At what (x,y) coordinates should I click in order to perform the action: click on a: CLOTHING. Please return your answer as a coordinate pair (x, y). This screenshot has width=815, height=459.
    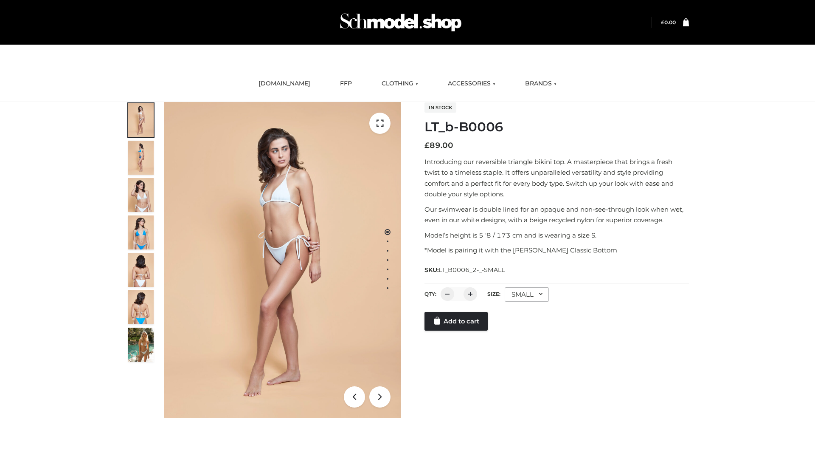
    Looking at the image, I should click on (400, 84).